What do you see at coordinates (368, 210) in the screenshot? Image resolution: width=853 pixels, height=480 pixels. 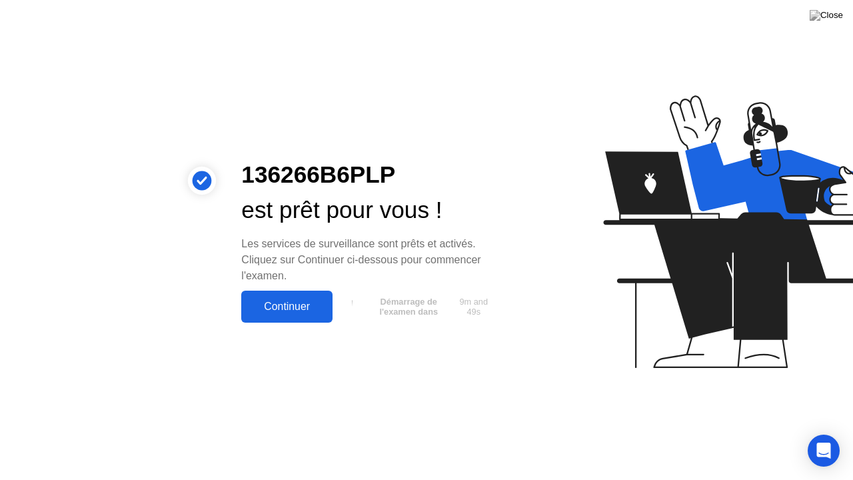 I see `div: est prêt pour vous !` at bounding box center [368, 210].